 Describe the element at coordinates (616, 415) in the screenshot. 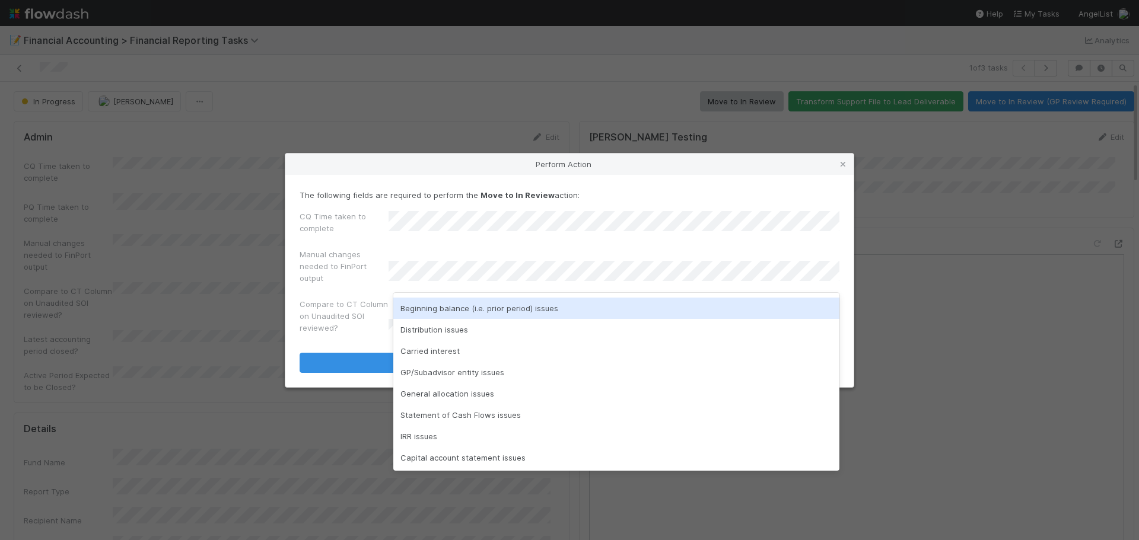

I see `div: Statement of Cash Flows issues` at that location.